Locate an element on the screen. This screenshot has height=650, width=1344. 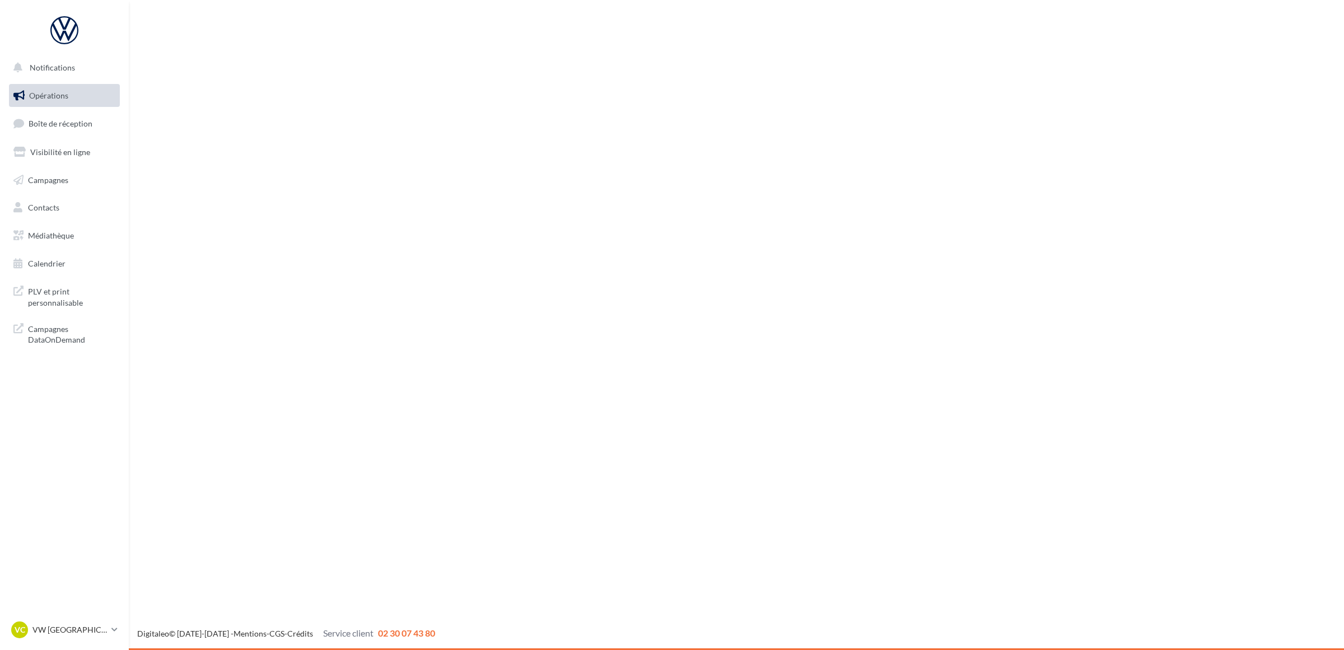
span: Service client is located at coordinates (348, 633).